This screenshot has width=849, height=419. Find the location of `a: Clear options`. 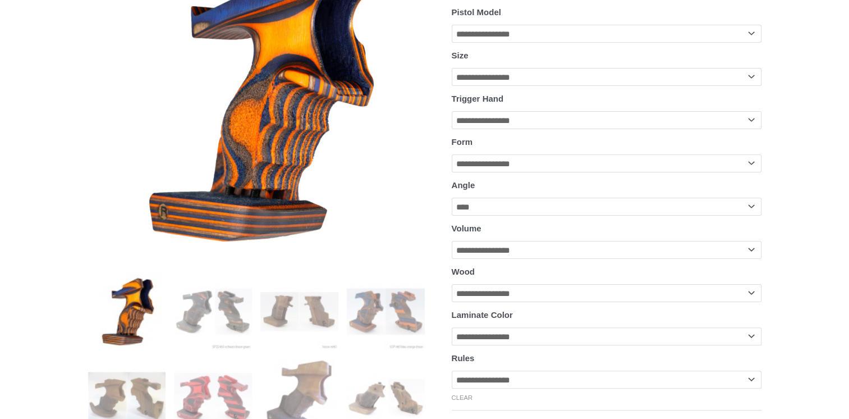

a: Clear options is located at coordinates (462, 397).